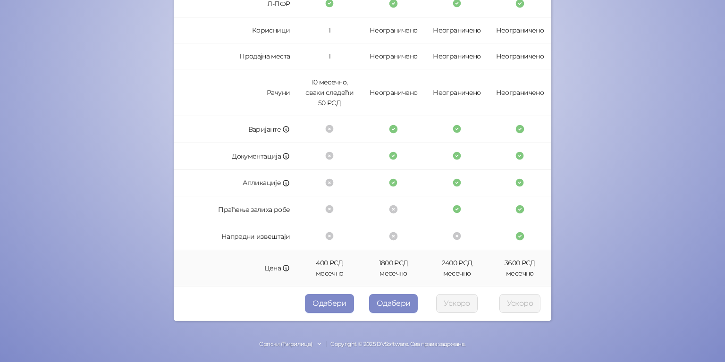 This screenshot has width=725, height=362. What do you see at coordinates (329, 93) in the screenshot?
I see `td: 10 месечно, сваки следећи 50 РСД` at bounding box center [329, 93].